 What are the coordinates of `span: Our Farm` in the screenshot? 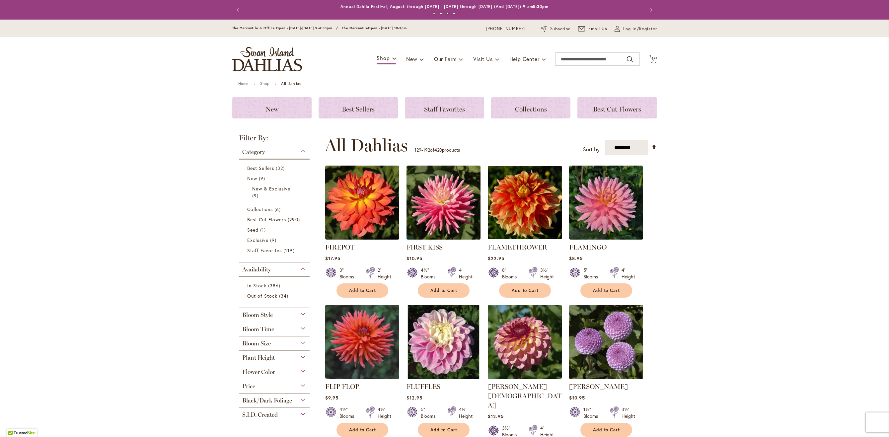 It's located at (445, 59).